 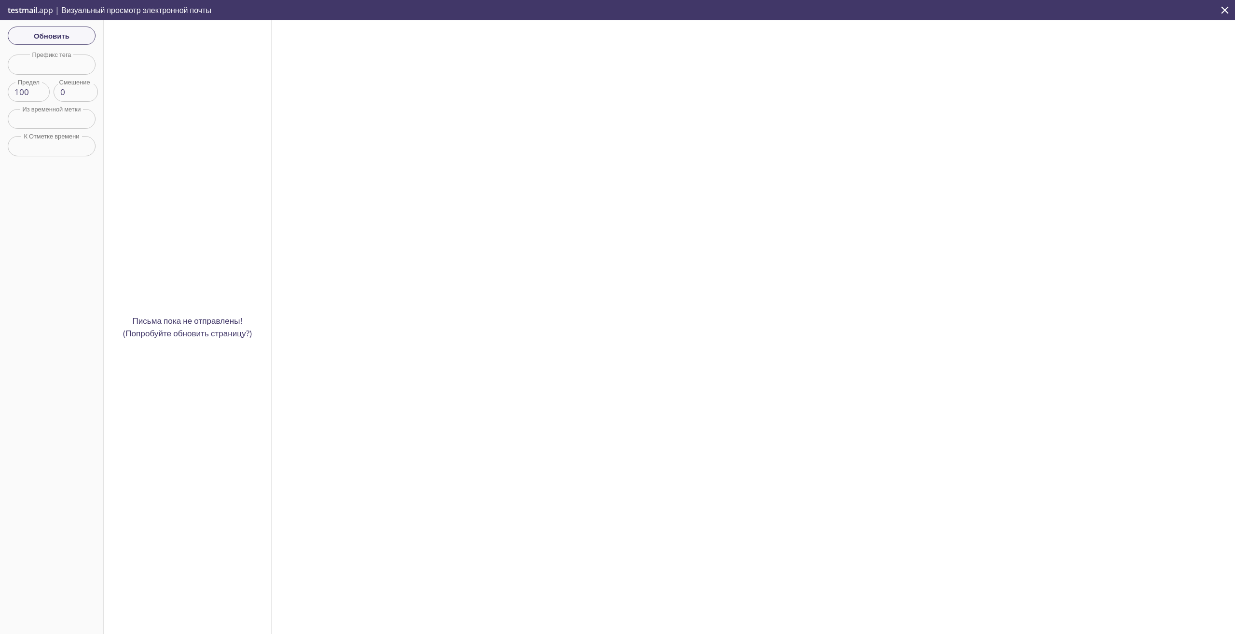 I want to click on ya-tr-span: testmail, so click(x=22, y=10).